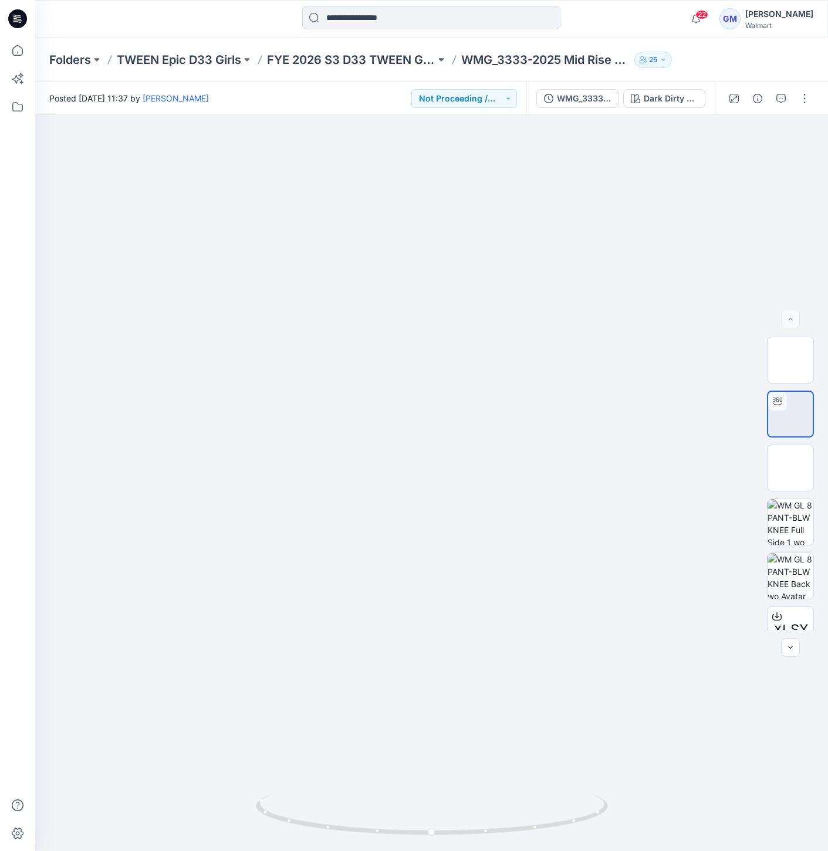 The image size is (828, 851). What do you see at coordinates (653, 60) in the screenshot?
I see `p: 25` at bounding box center [653, 60].